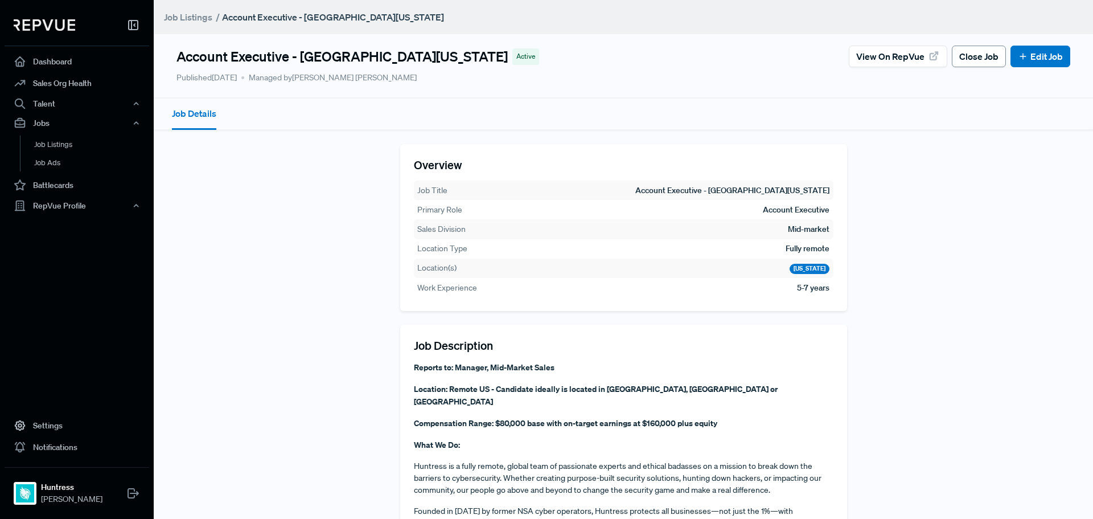  I want to click on td: Mid-market, so click(809, 229).